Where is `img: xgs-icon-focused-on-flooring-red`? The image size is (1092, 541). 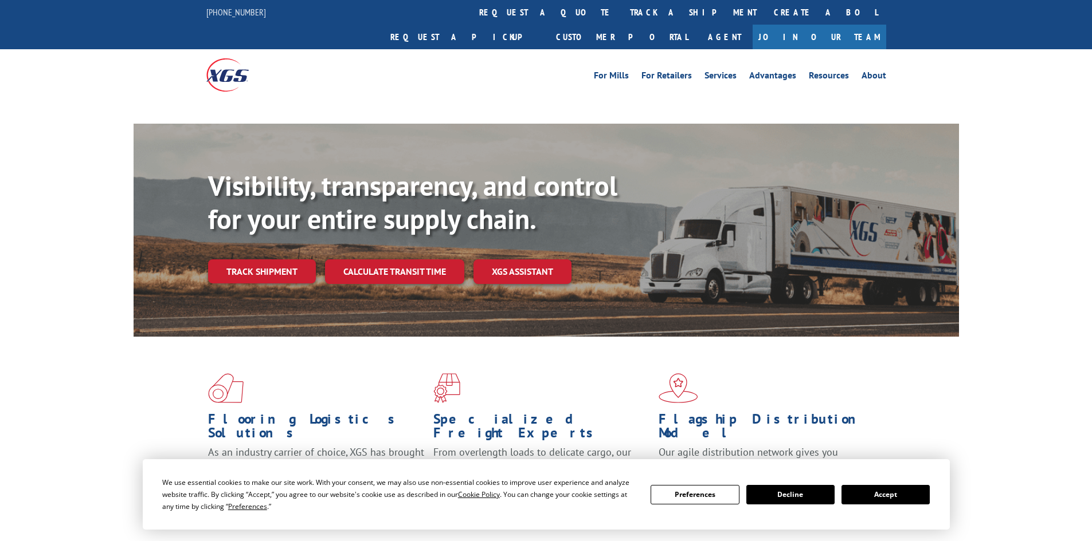 img: xgs-icon-focused-on-flooring-red is located at coordinates (446, 388).